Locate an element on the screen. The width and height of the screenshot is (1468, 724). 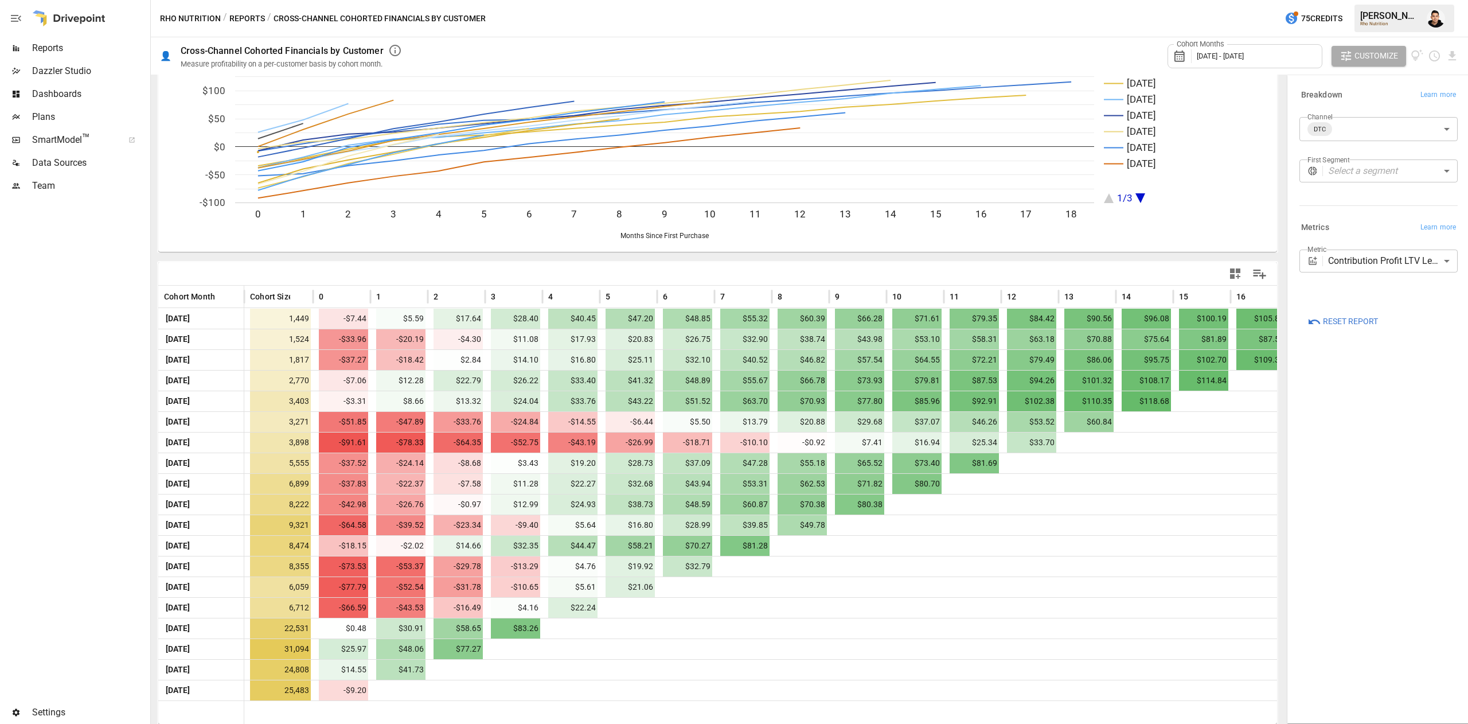
span: $8.66 is located at coordinates (401, 401).